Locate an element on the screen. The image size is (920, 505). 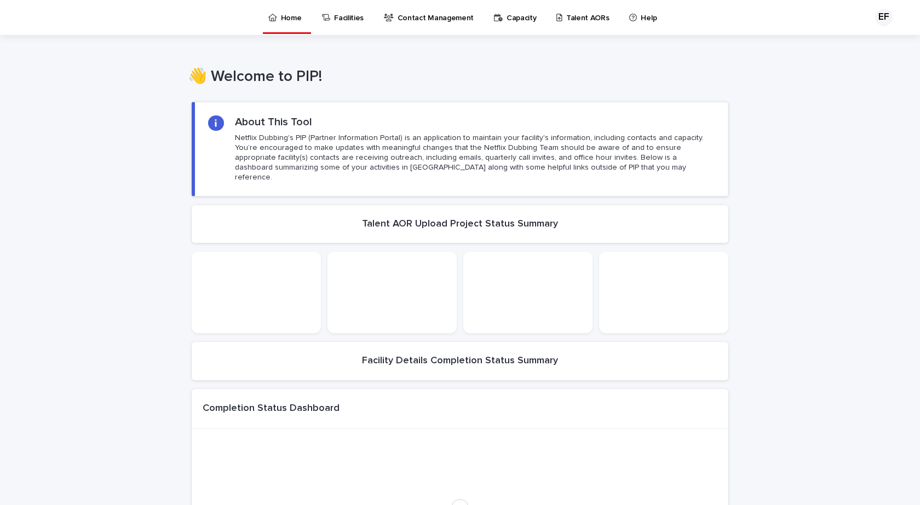
h1: 👋 Welcome to PIP! is located at coordinates (456, 77).